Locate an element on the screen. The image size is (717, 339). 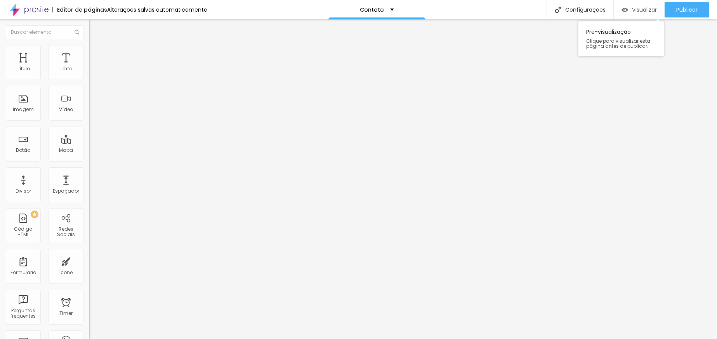
div: Botão is located at coordinates (23, 150).